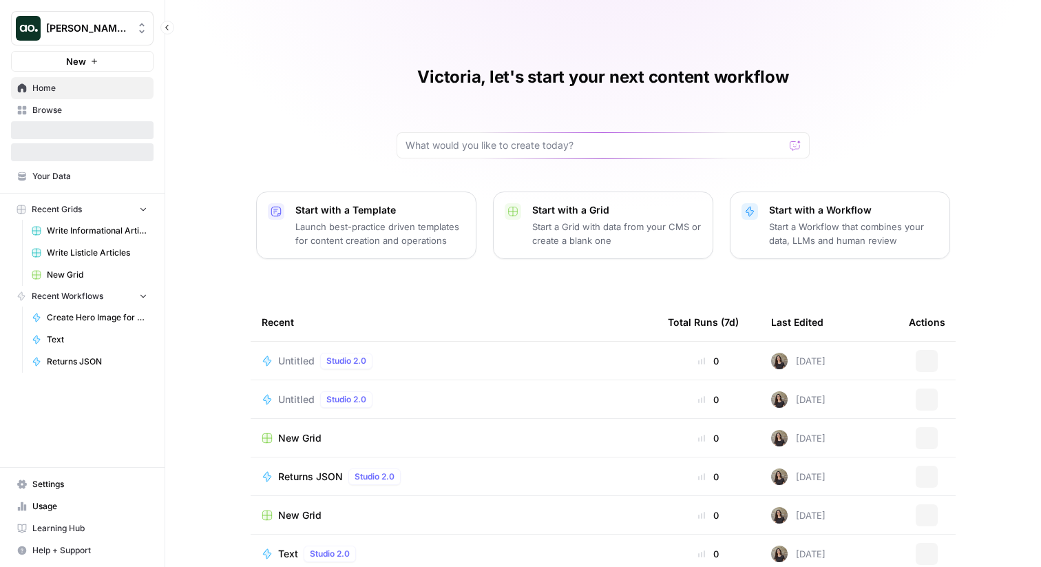 This screenshot has width=1041, height=567. Describe the element at coordinates (90, 484) in the screenshot. I see `span: Settings` at that location.